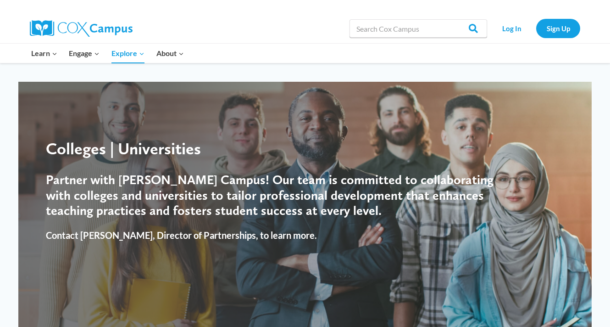 Image resolution: width=610 pixels, height=327 pixels. I want to click on a: Sign Up, so click(559, 28).